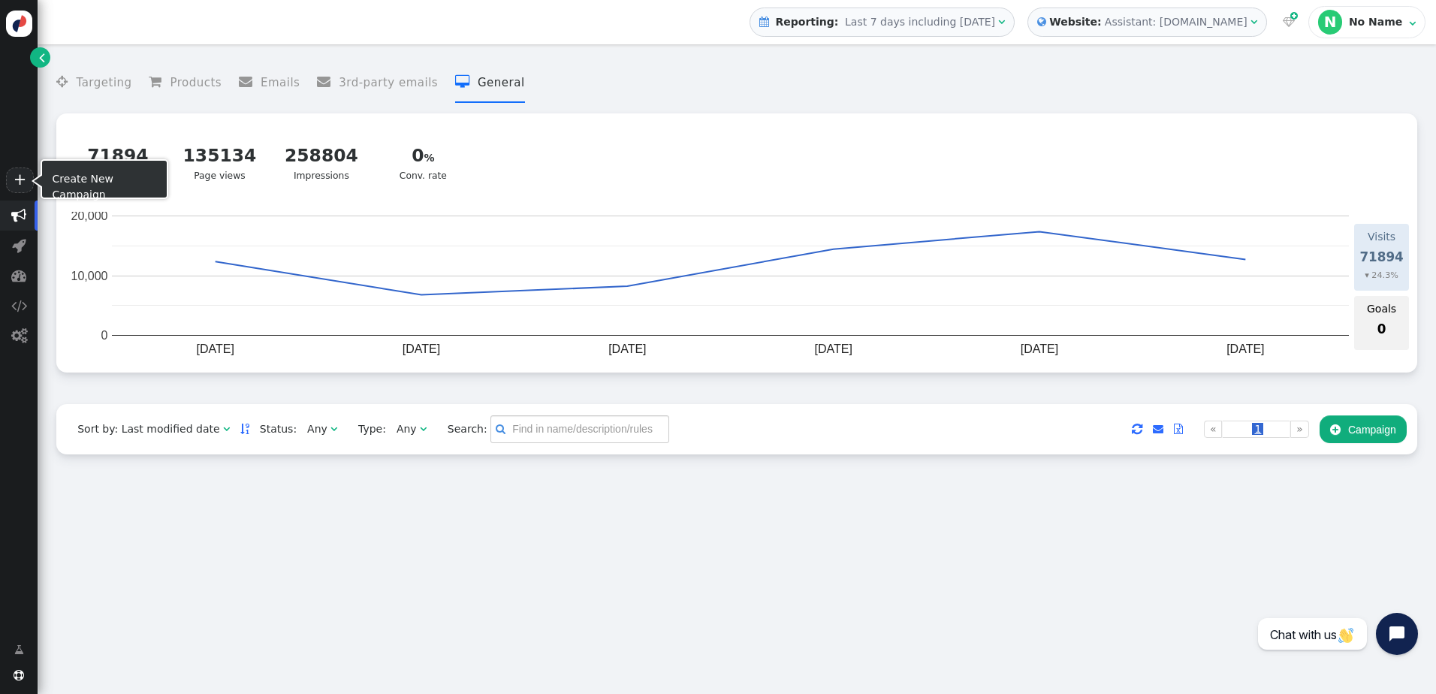 This screenshot has height=694, width=1436. Describe the element at coordinates (219, 155) in the screenshot. I see `div: 135134` at that location.